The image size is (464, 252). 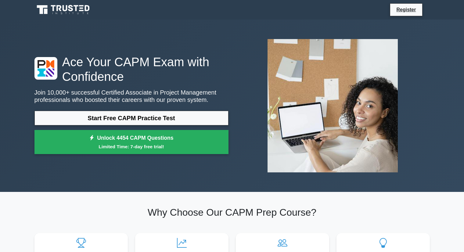 What do you see at coordinates (132, 147) in the screenshot?
I see `small: Limited Time: 7-day free trial!` at bounding box center [132, 147].